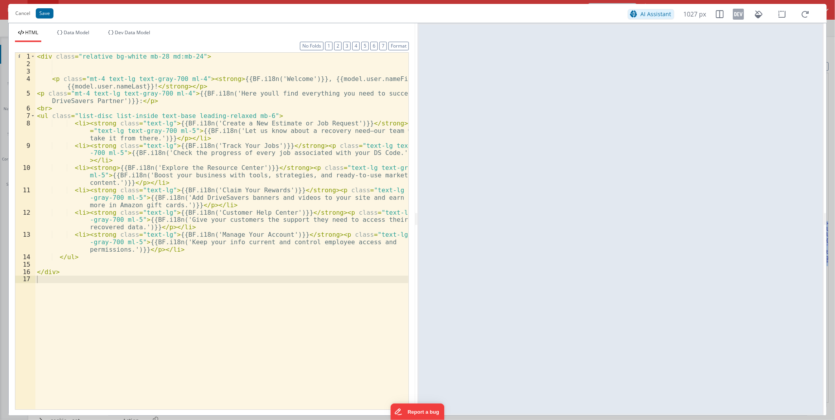 This screenshot has width=835, height=420. I want to click on div: 12, so click(25, 220).